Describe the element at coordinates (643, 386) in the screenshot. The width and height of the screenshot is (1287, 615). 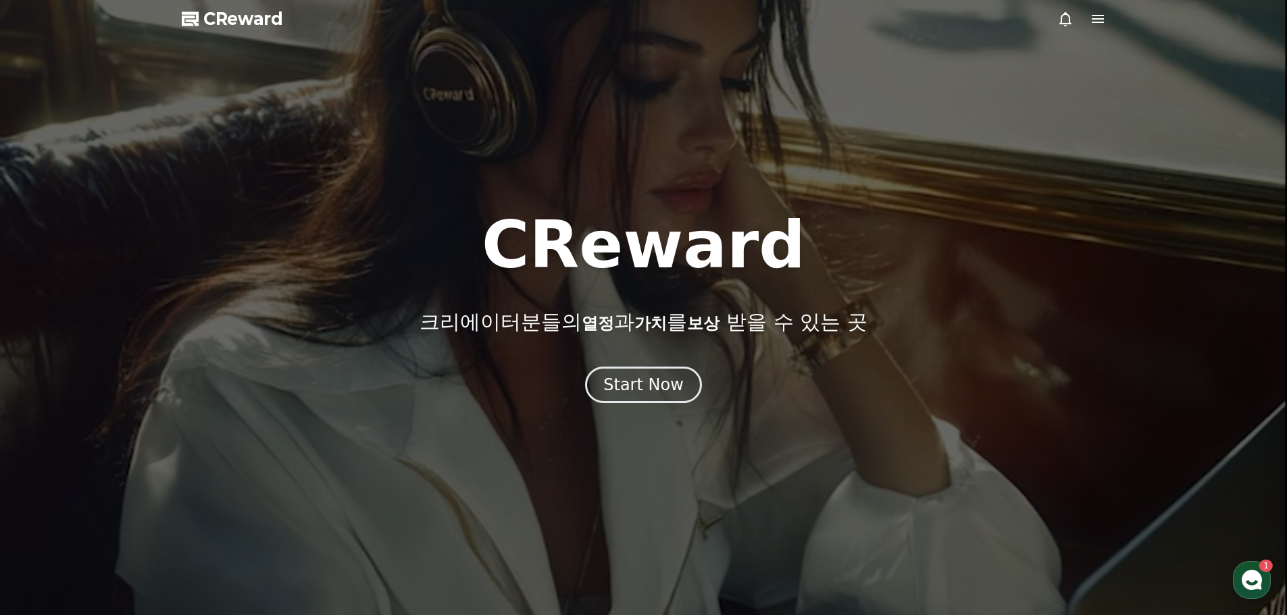
I see `a: Start Now` at that location.